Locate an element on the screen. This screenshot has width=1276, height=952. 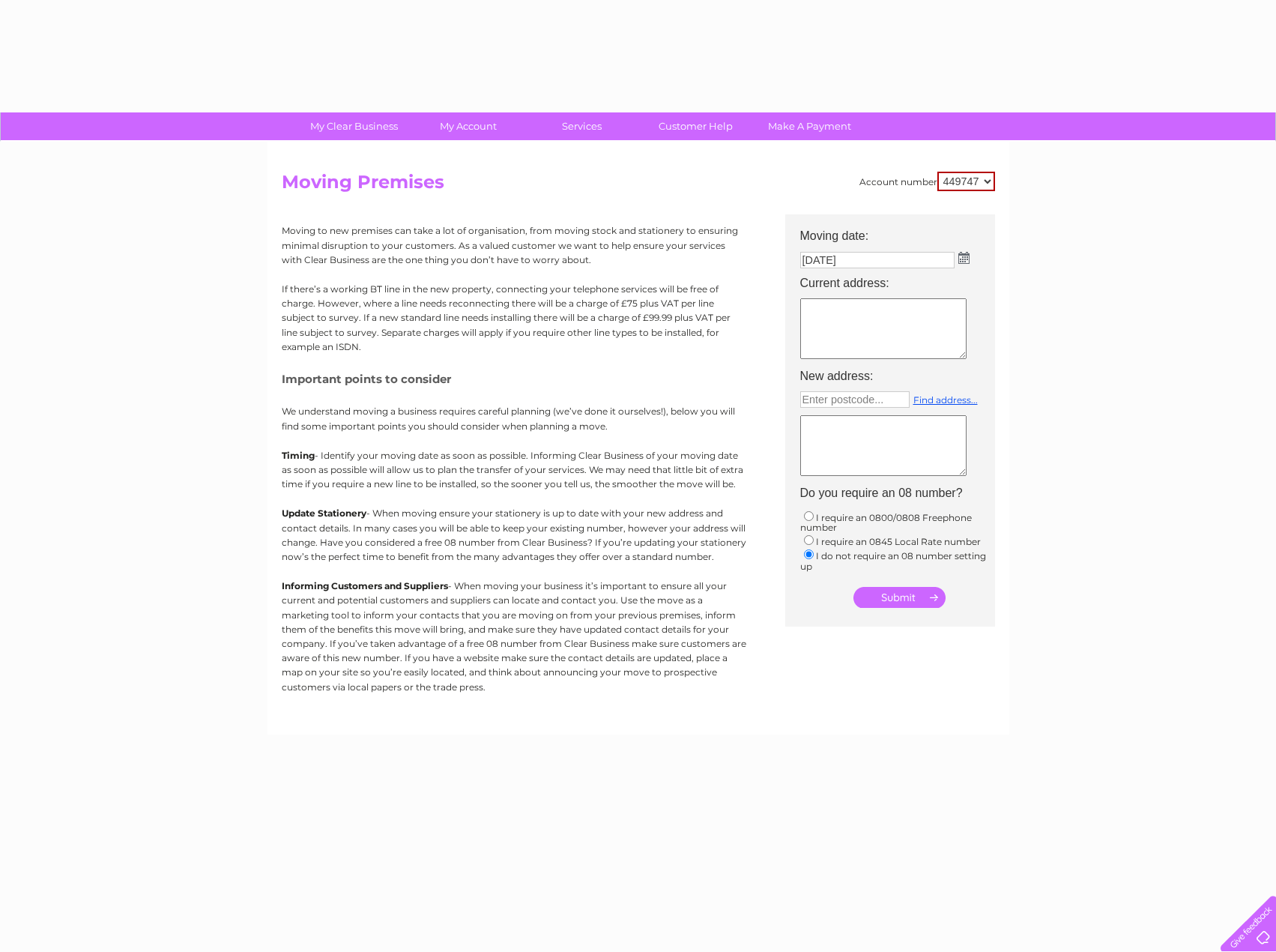
p: - When moving ensure your stationery is up to date with your new address and contact details. In ... is located at coordinates (514, 534).